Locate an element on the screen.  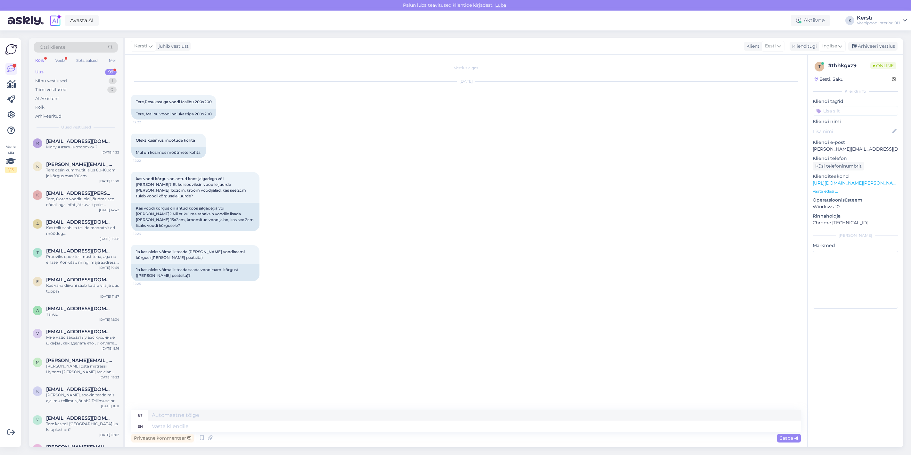
div: Küsi telefoninumbrit is located at coordinates (838, 166).